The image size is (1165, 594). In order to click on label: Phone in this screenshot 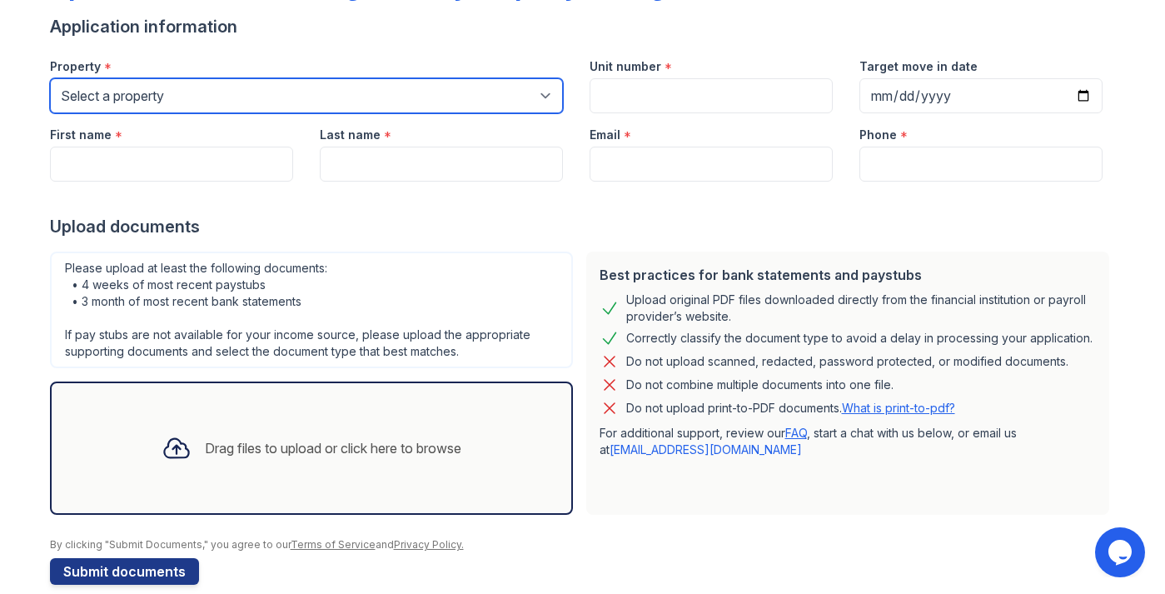, I will do `click(878, 135)`.